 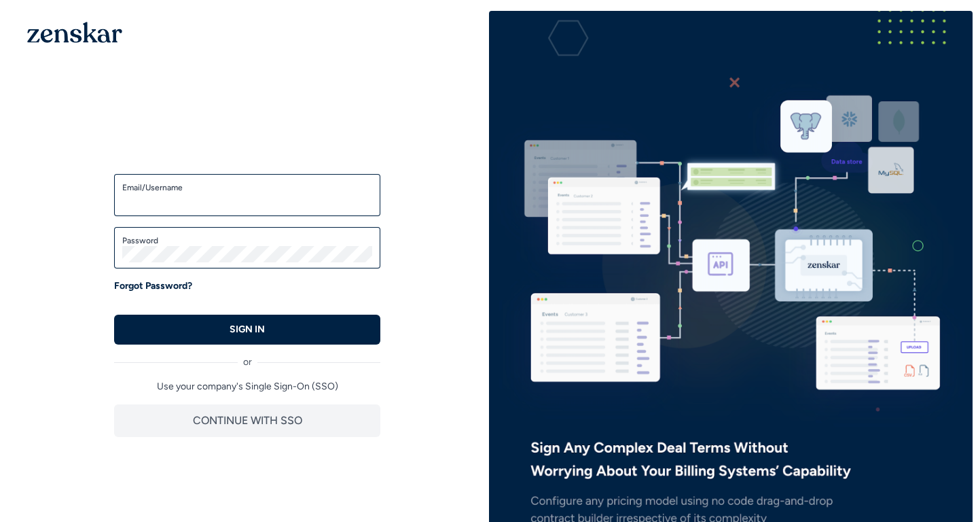 What do you see at coordinates (247, 420) in the screenshot?
I see `button: CONTINUE WITH SSO` at bounding box center [247, 420].